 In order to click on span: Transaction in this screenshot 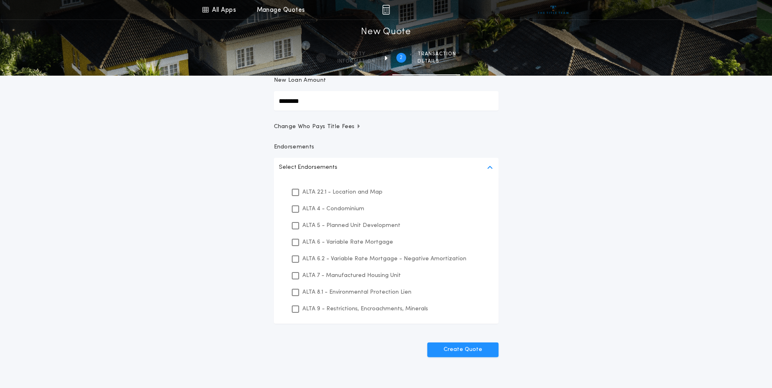, I will do `click(437, 54)`.